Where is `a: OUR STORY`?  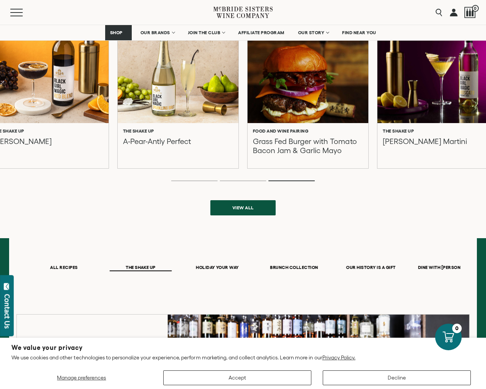
a: OUR STORY is located at coordinates (313, 33).